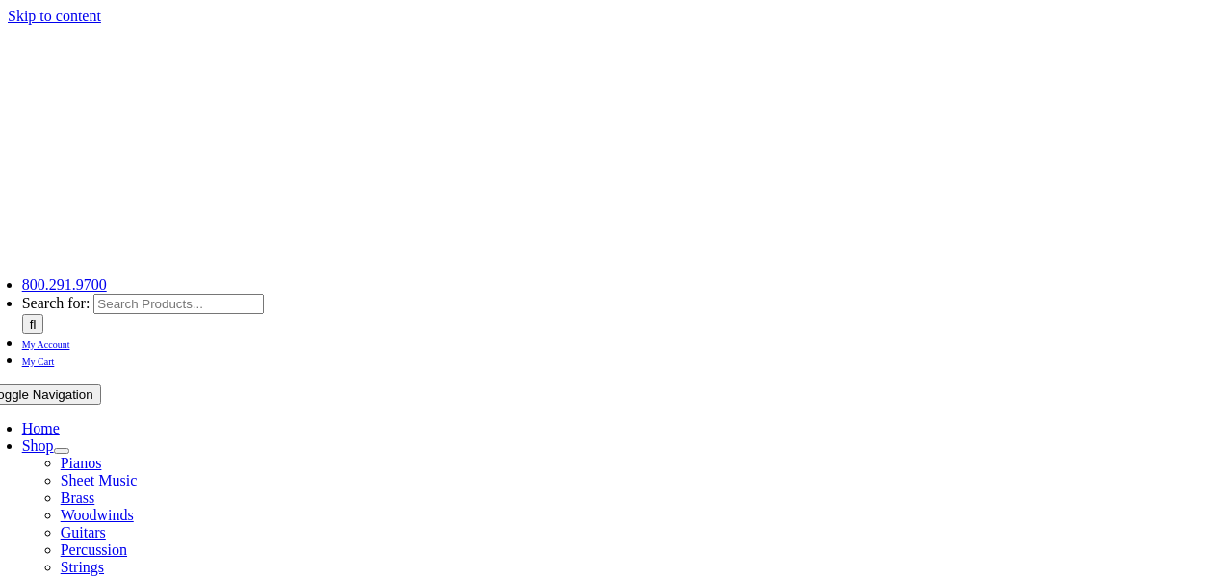  Describe the element at coordinates (97, 514) in the screenshot. I see `a: Woodwinds` at that location.